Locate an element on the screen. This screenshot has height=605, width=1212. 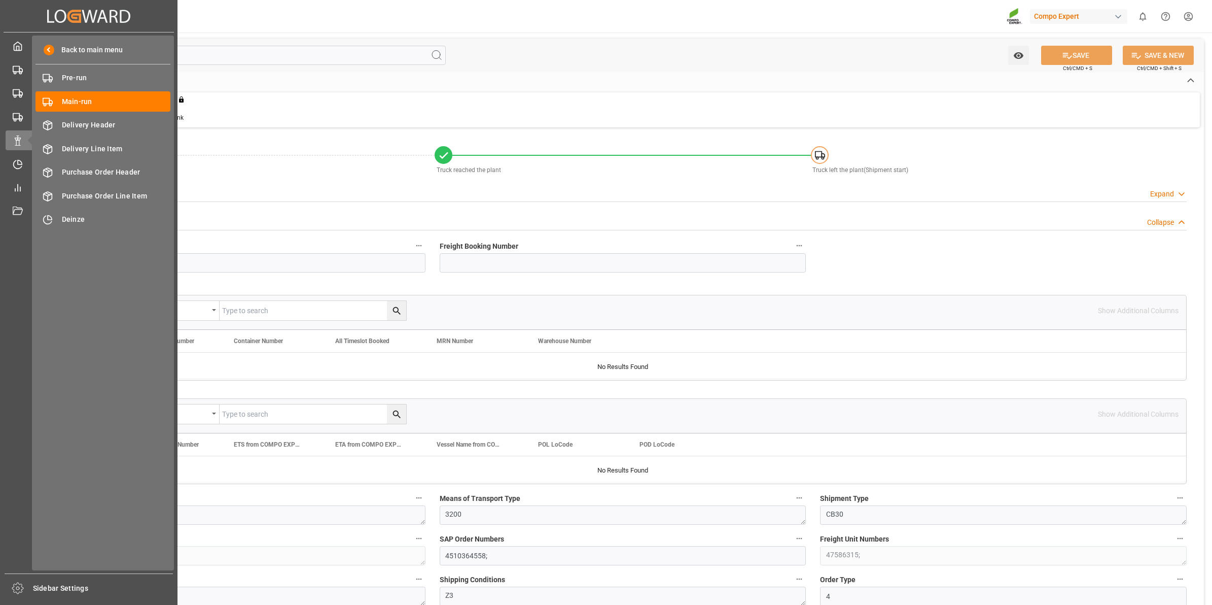
span: Delivery Header is located at coordinates (116, 125).